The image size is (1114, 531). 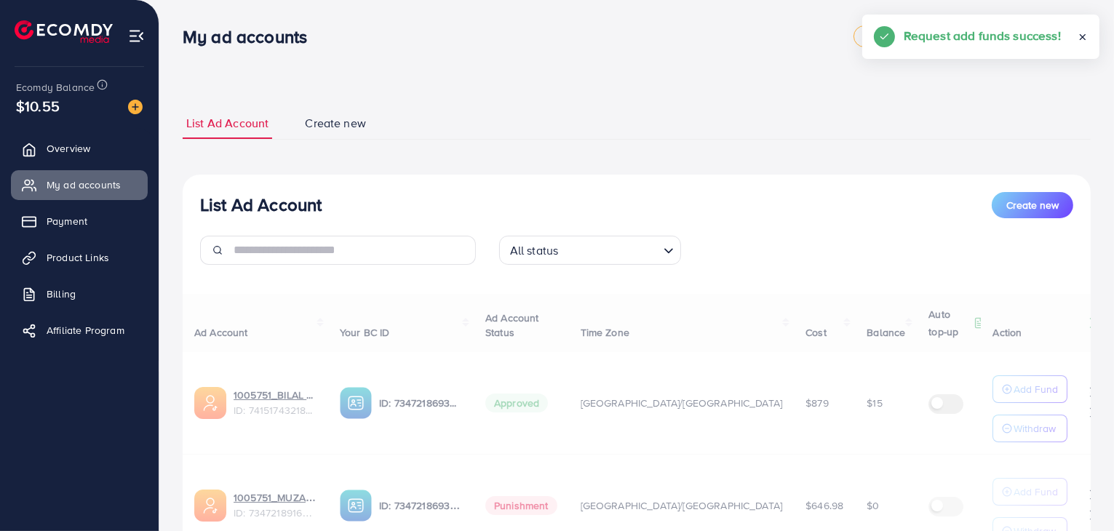 I want to click on button: Create new, so click(x=1033, y=205).